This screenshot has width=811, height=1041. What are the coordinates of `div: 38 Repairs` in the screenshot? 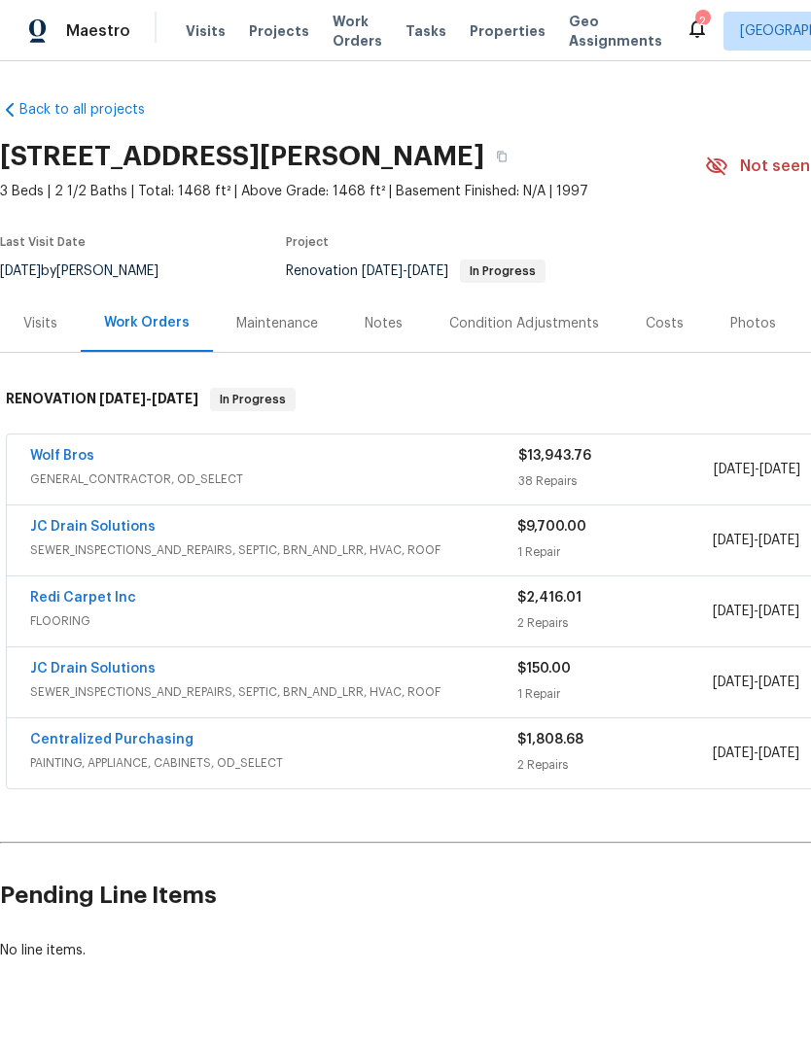 It's located at (616, 481).